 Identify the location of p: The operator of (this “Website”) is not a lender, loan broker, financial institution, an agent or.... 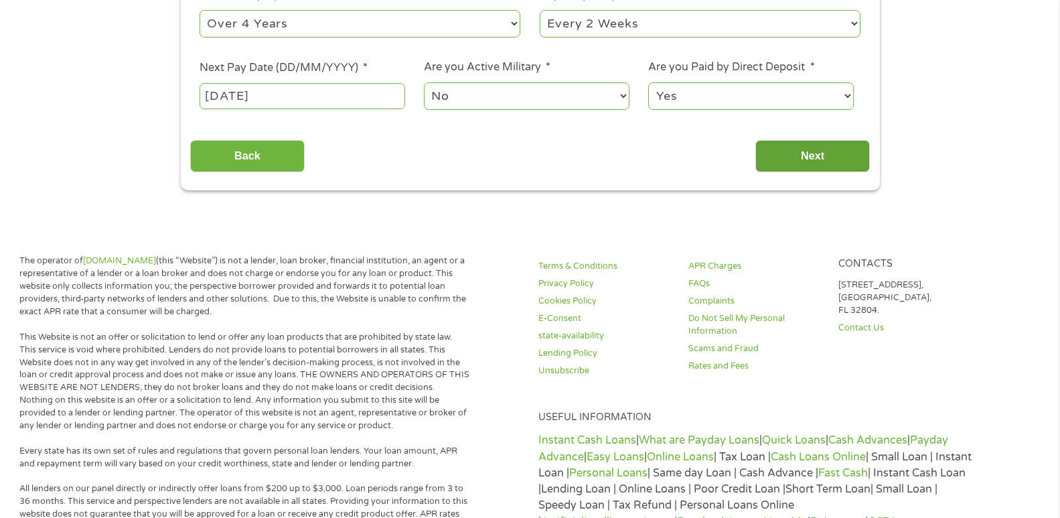
(244, 286).